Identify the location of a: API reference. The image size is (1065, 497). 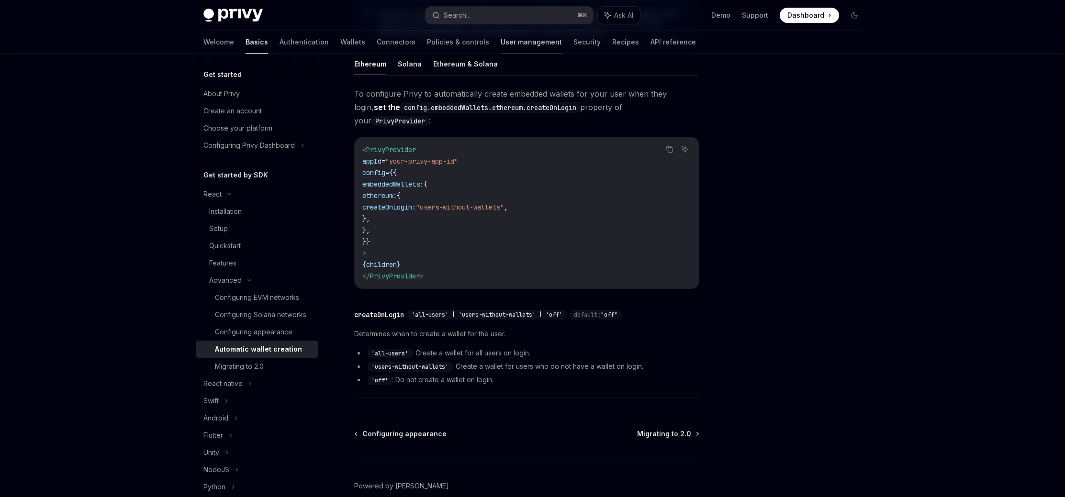
(673, 42).